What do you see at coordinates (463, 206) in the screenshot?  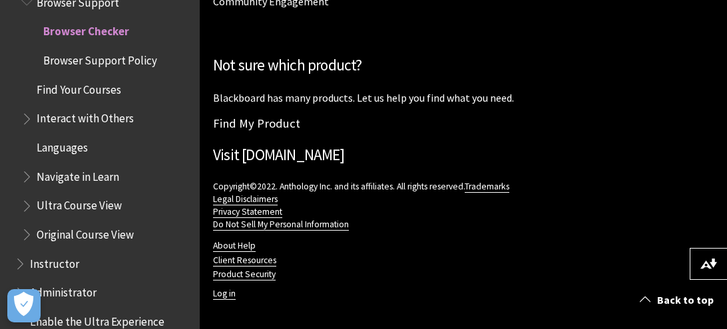 I see `p: Copyright©2022. Anthology Inc. and its affiliates. All rights reserved.` at bounding box center [463, 206].